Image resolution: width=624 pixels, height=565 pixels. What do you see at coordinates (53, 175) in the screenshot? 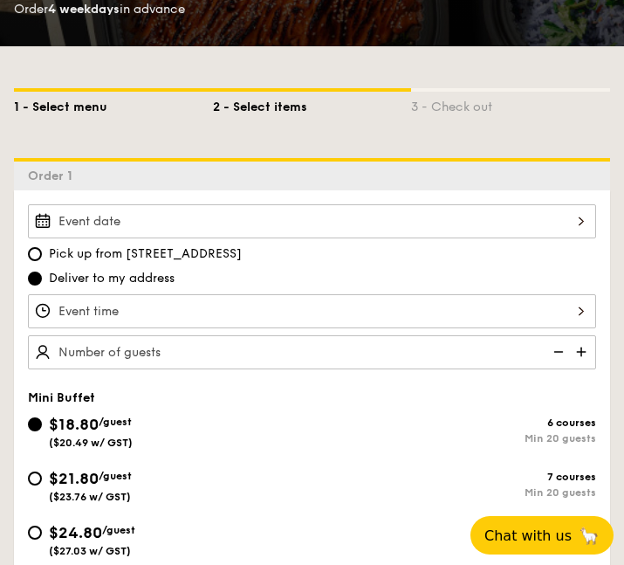
I see `span: Order 1` at bounding box center [53, 175].